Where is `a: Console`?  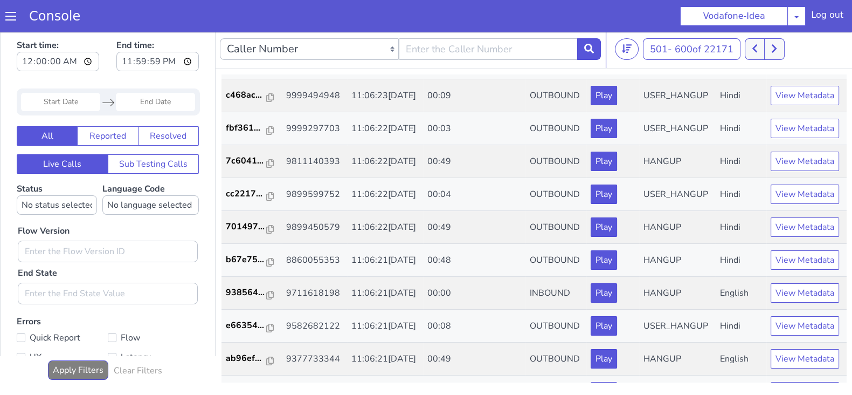 a: Console is located at coordinates (54, 16).